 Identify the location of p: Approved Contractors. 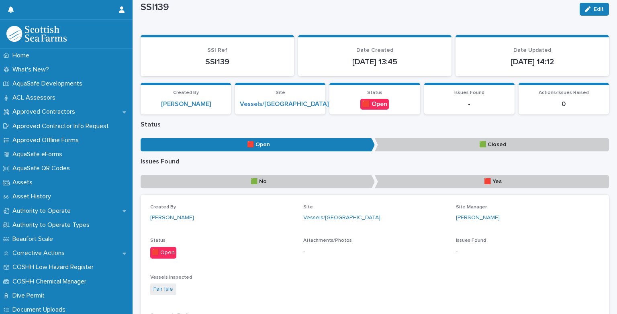
(45, 112).